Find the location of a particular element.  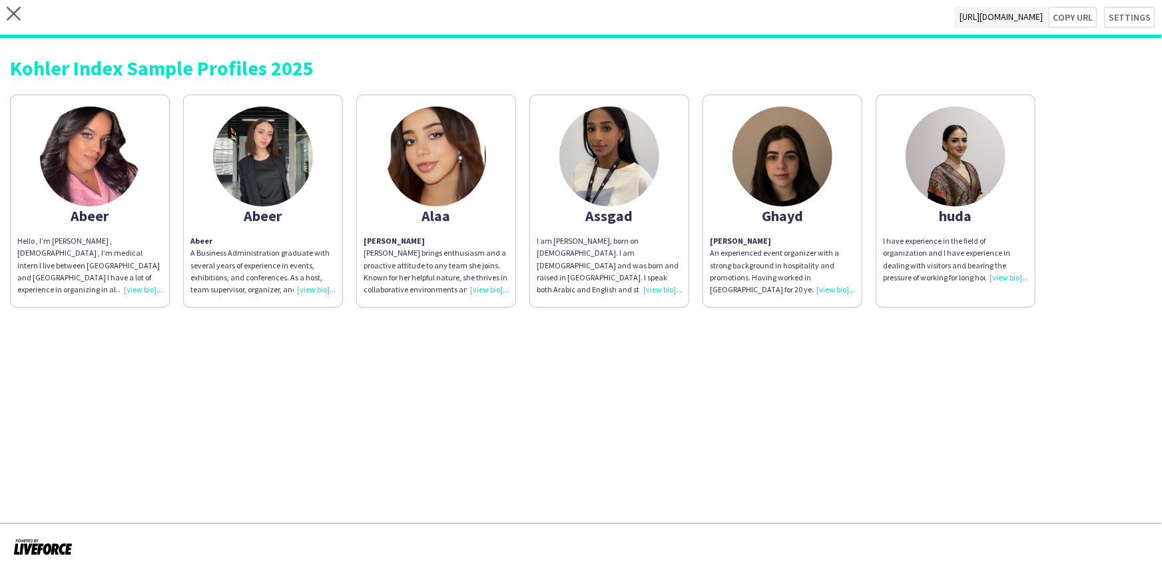

img: thumb-688fcbd482ad3.jpeg is located at coordinates (263, 156).